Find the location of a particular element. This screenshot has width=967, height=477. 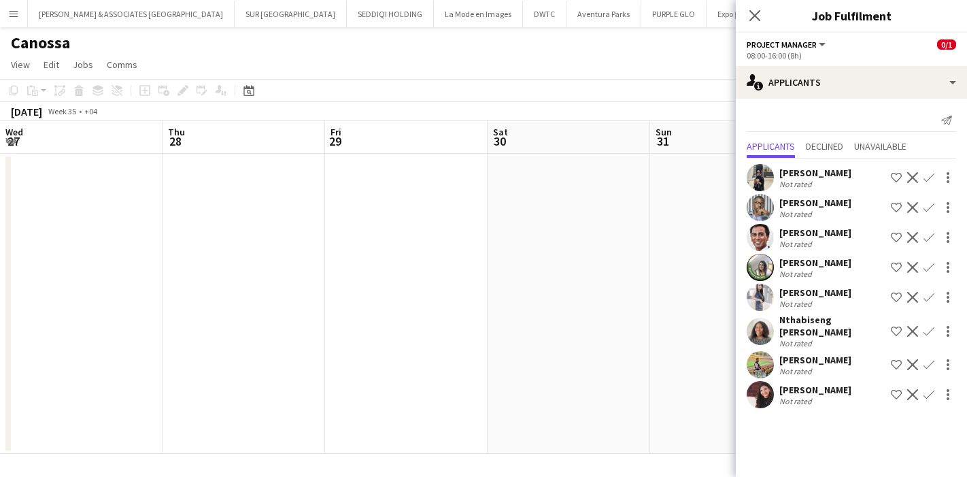

span: 0/1 is located at coordinates (947, 44).